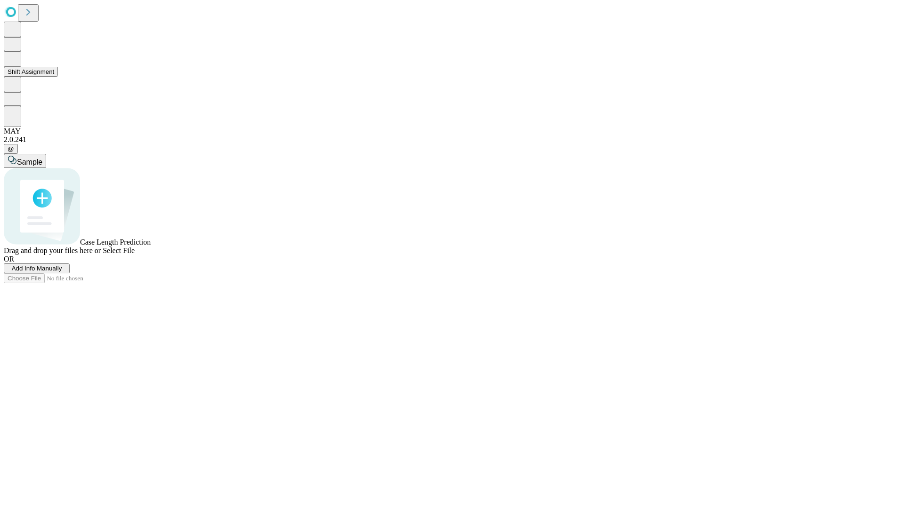  What do you see at coordinates (37, 268) in the screenshot?
I see `span: Add Info Manually` at bounding box center [37, 268].